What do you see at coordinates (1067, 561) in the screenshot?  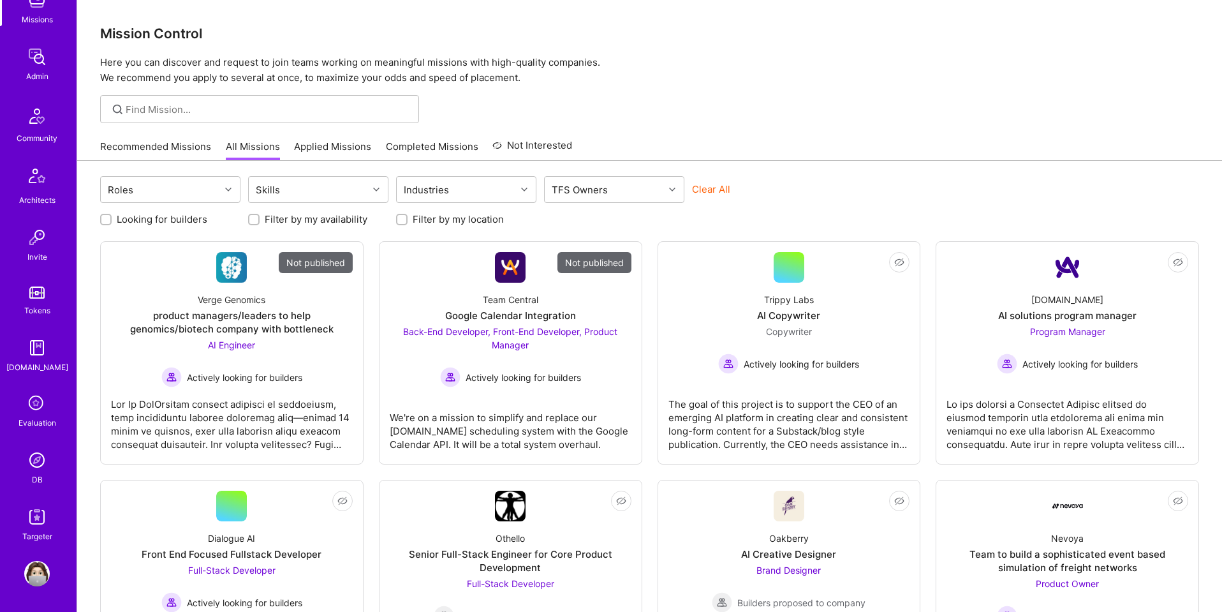 I see `div: Team to build a sophisticated event based simulation of freight networks` at bounding box center [1067, 561].